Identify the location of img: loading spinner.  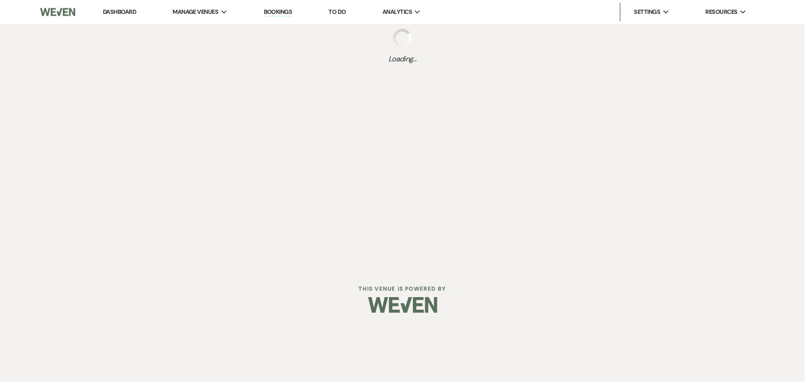
(402, 38).